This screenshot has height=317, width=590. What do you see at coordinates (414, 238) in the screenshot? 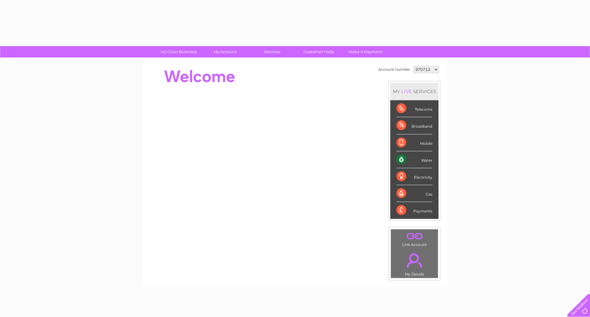
I see `td: Link Account` at bounding box center [414, 238].